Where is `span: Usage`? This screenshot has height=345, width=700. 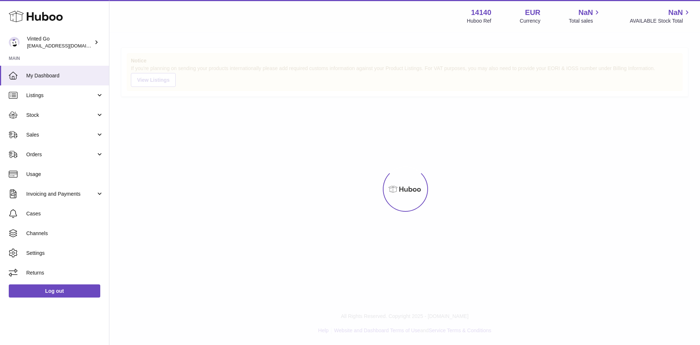 span: Usage is located at coordinates (65, 174).